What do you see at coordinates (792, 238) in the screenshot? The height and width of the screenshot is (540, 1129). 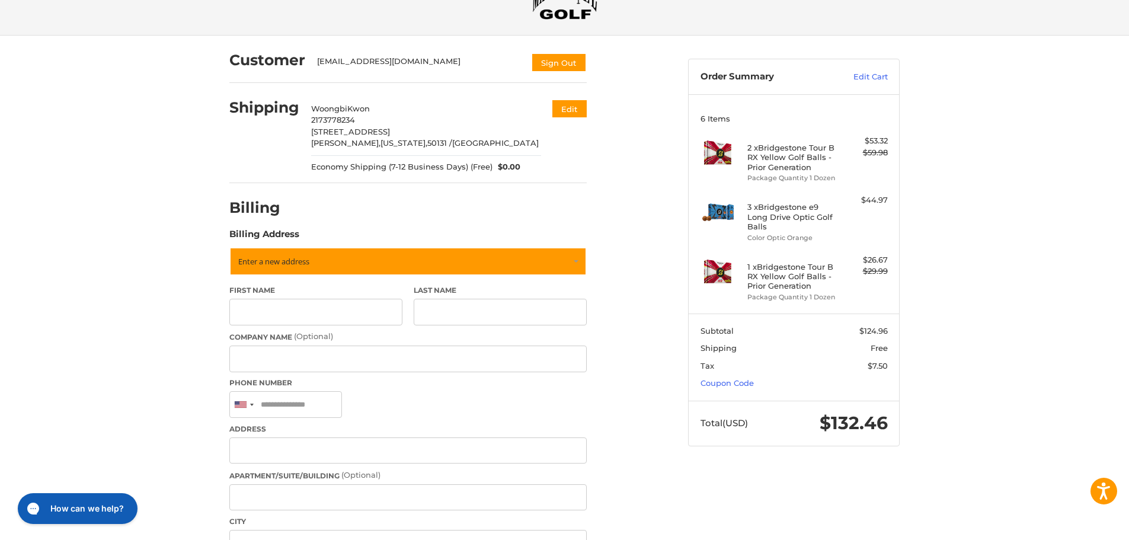 I see `li: Color Optic Orange` at bounding box center [792, 238].